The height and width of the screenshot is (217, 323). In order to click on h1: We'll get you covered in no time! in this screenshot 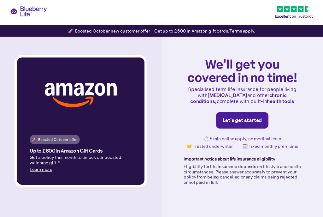, I will do `click(242, 70)`.